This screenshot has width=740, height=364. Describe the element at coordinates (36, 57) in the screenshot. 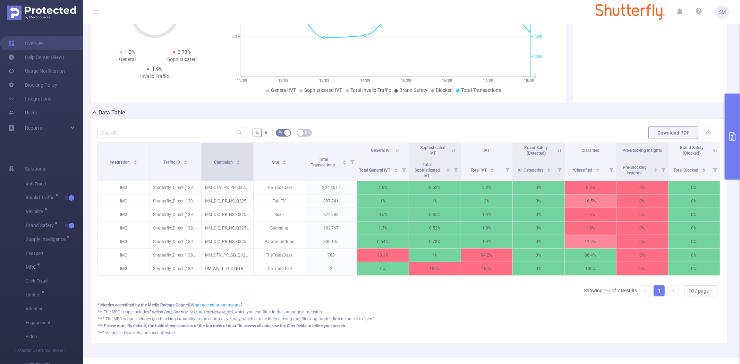

I see `a: Help Center (New)` at that location.